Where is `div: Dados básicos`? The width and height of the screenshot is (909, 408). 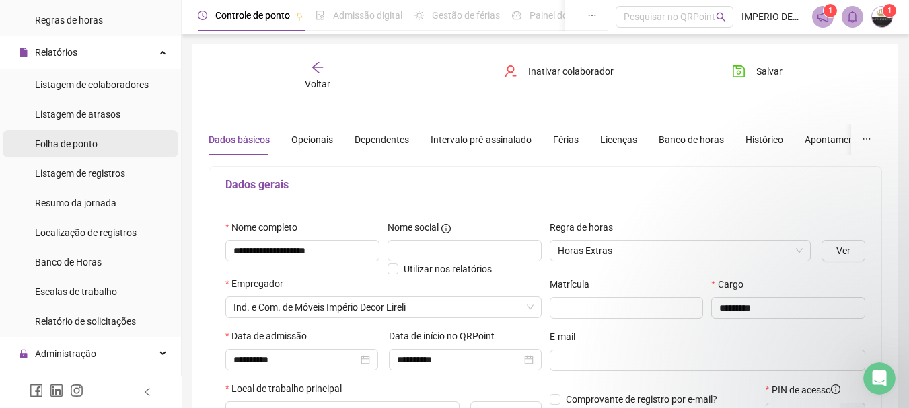
div: Dados básicos is located at coordinates (239, 140).